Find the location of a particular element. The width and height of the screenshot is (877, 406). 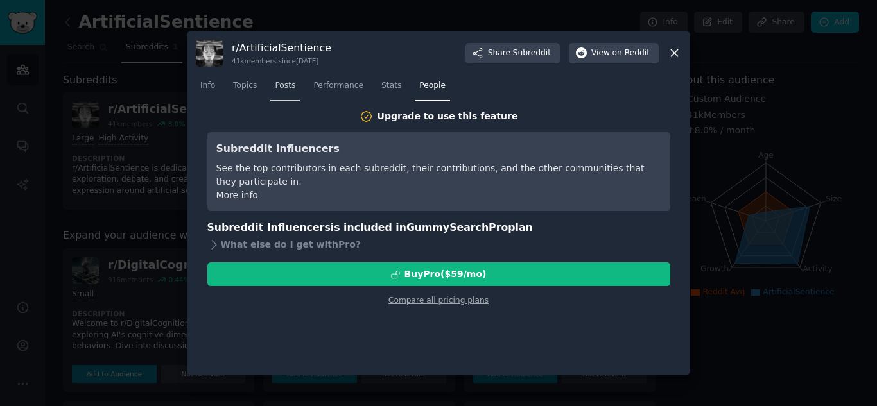

a: Posts is located at coordinates (285, 89).